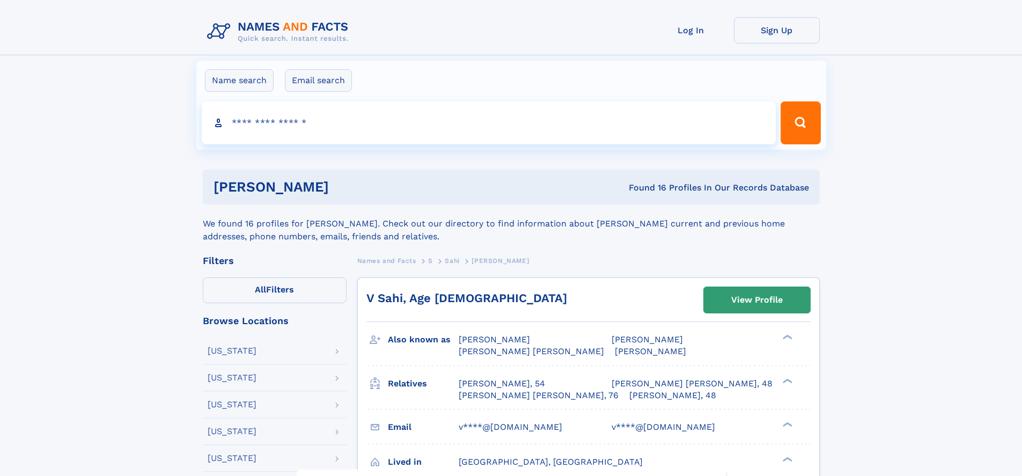 The height and width of the screenshot is (476, 1022). I want to click on a: Names and Facts, so click(387, 260).